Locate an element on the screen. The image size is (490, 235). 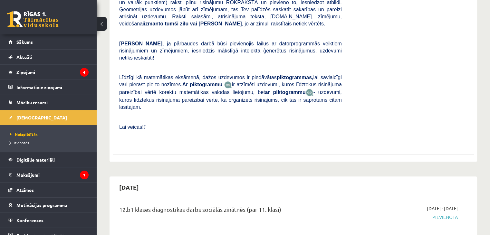
span: , ja pārbaudes darbā būsi pievienojis failus ar datorprogrammās veiktiem risinājumiem un zīmējumi... is located at coordinates (230, 51).